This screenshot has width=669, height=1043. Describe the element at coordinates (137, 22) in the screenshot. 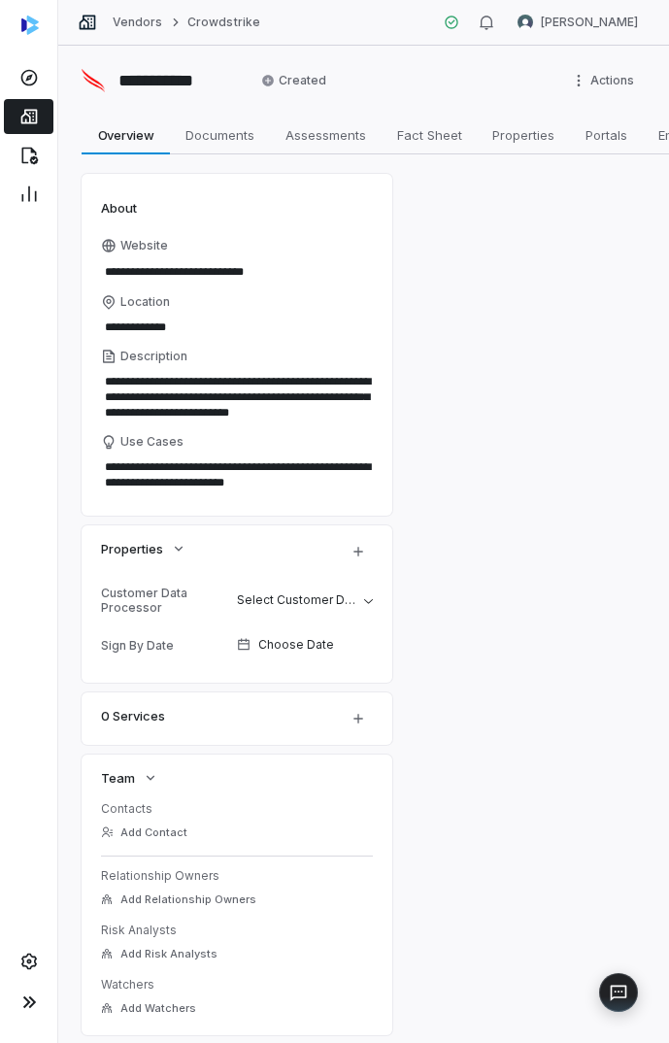

I see `a: Vendors` at that location.